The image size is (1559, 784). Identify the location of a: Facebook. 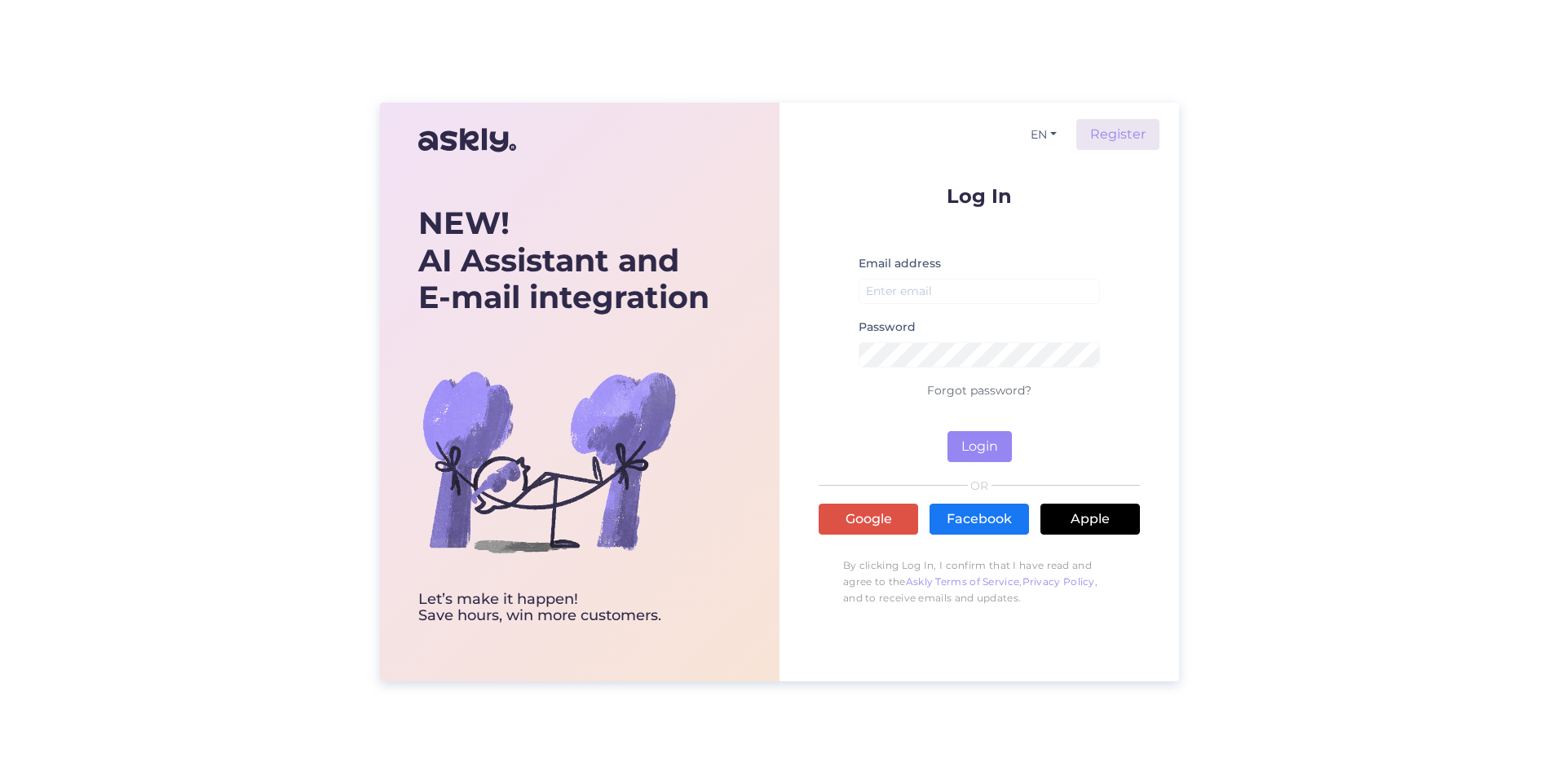
(979, 519).